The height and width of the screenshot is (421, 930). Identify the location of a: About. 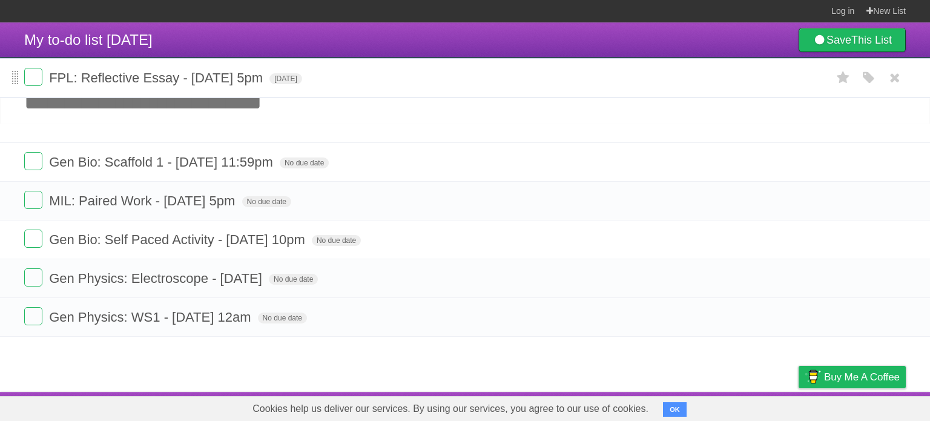
(650, 406).